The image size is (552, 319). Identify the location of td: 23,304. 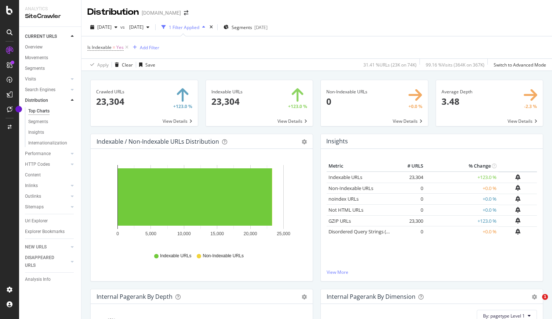
(410, 177).